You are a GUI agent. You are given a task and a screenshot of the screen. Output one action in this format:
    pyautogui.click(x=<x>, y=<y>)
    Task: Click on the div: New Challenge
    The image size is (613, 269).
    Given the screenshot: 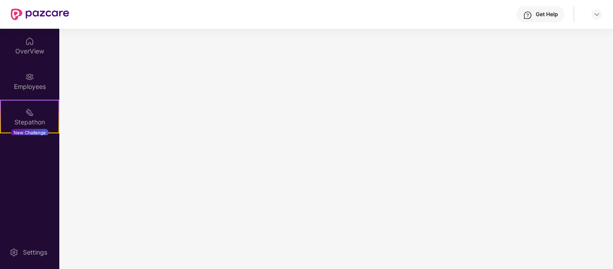 What is the action you would take?
    pyautogui.click(x=30, y=132)
    